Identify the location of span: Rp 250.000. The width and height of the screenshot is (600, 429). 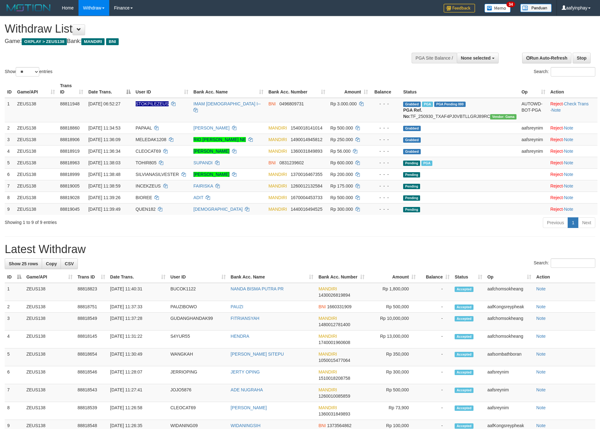
(341, 140).